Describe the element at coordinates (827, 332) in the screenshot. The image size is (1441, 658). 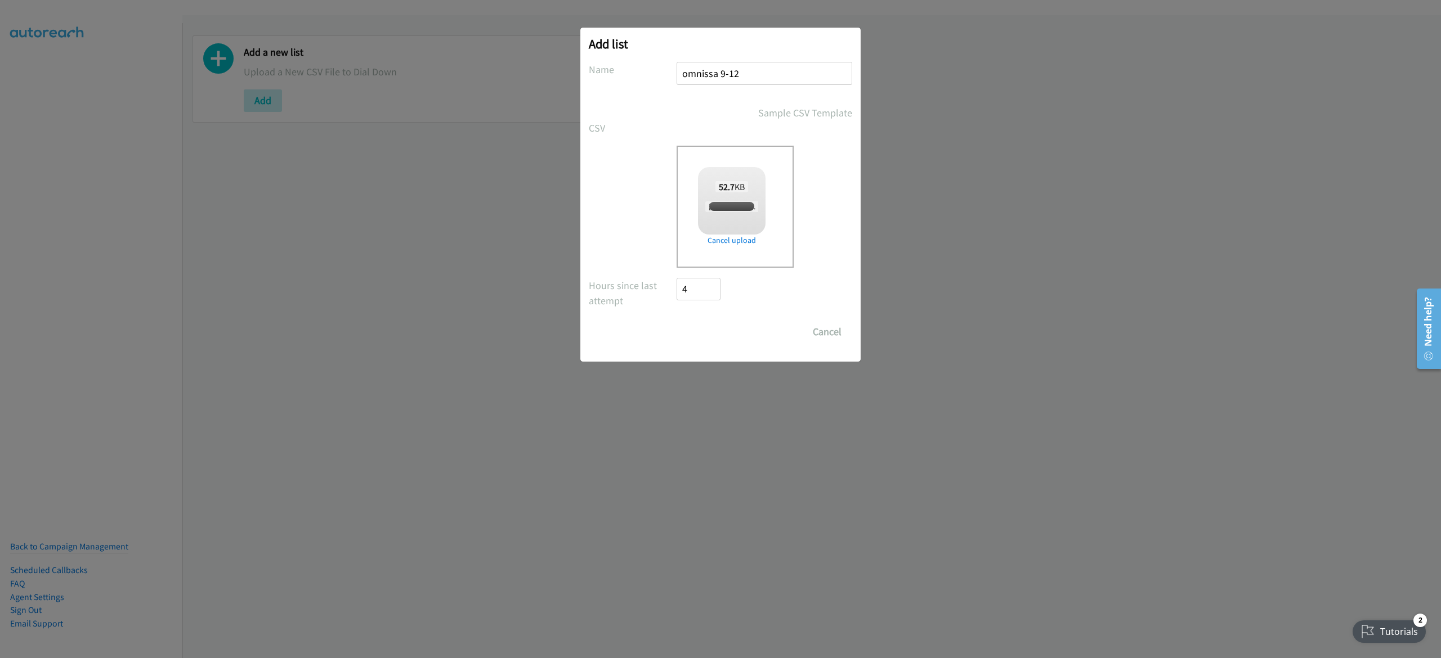
I see `button: Cancel` at that location.